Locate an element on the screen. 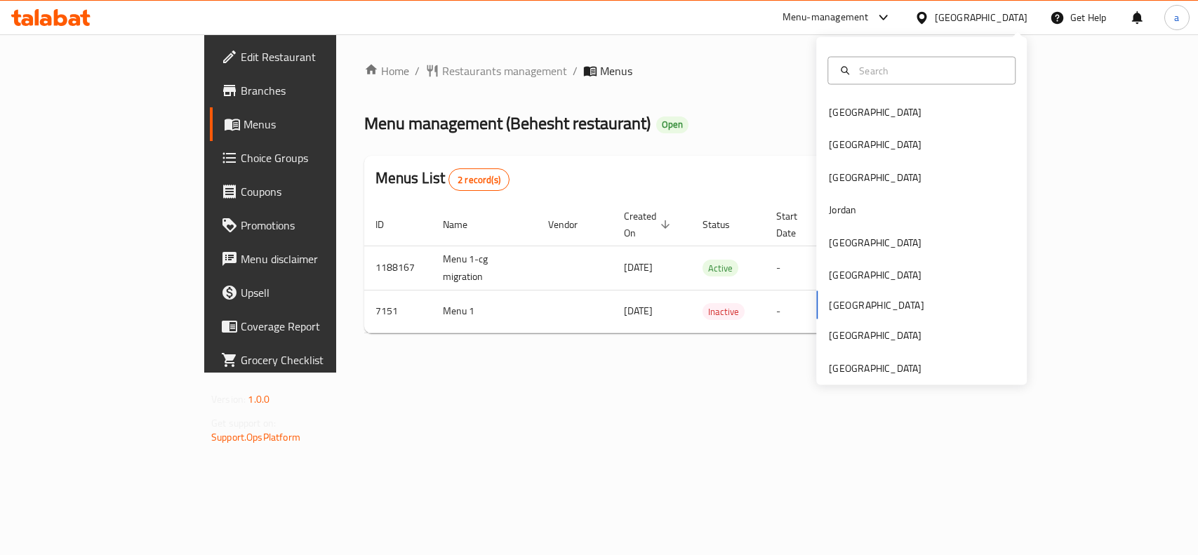 The height and width of the screenshot is (555, 1198). div: Total records count is located at coordinates (479, 180).